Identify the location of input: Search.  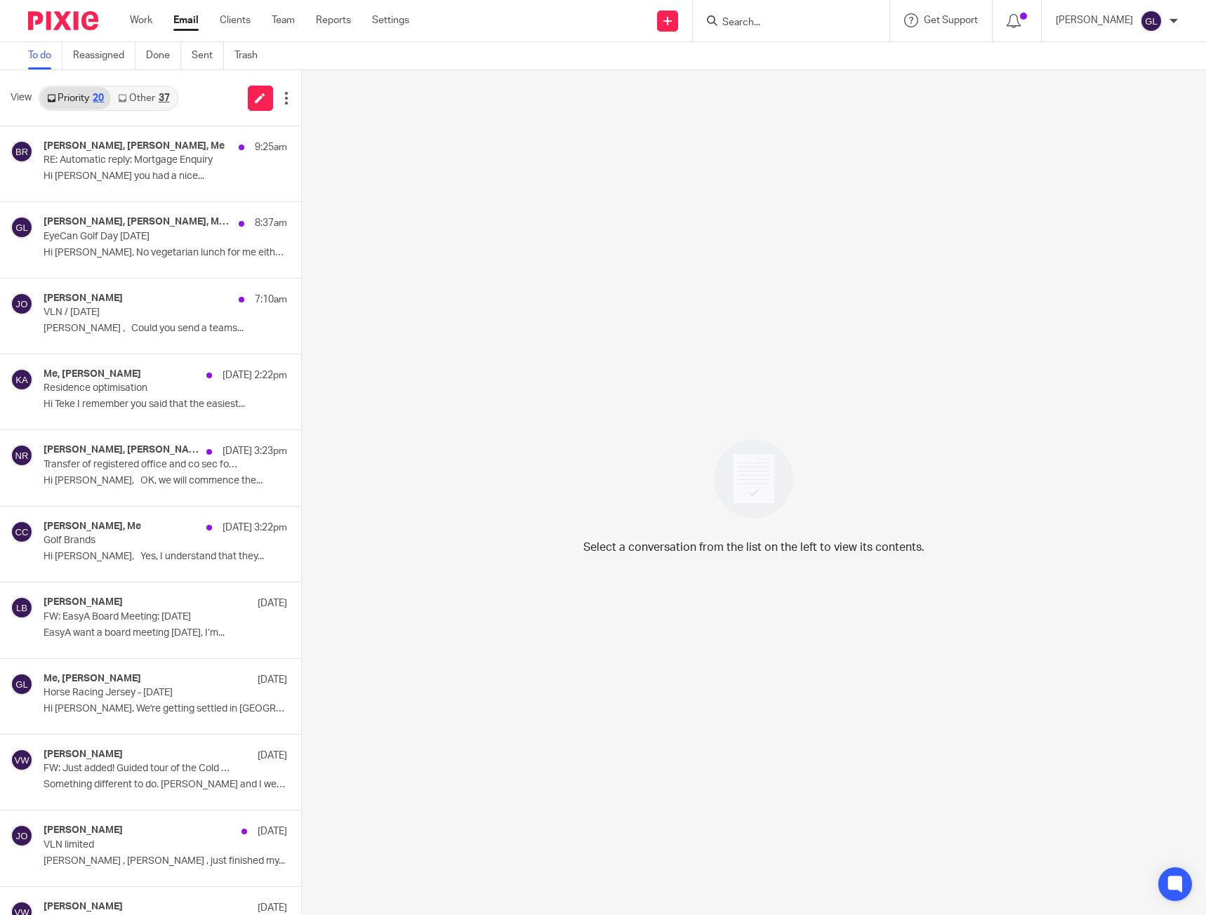
(784, 23).